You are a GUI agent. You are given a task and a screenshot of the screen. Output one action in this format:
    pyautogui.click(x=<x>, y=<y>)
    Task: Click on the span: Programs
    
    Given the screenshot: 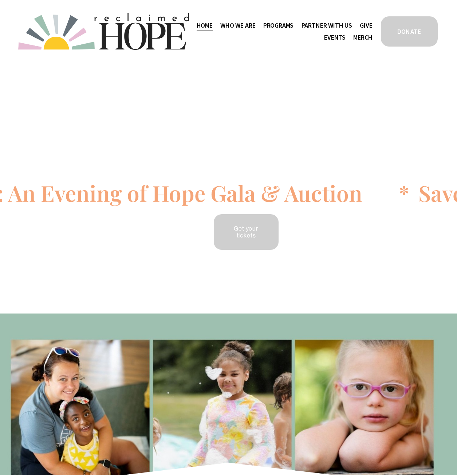 What is the action you would take?
    pyautogui.click(x=278, y=25)
    